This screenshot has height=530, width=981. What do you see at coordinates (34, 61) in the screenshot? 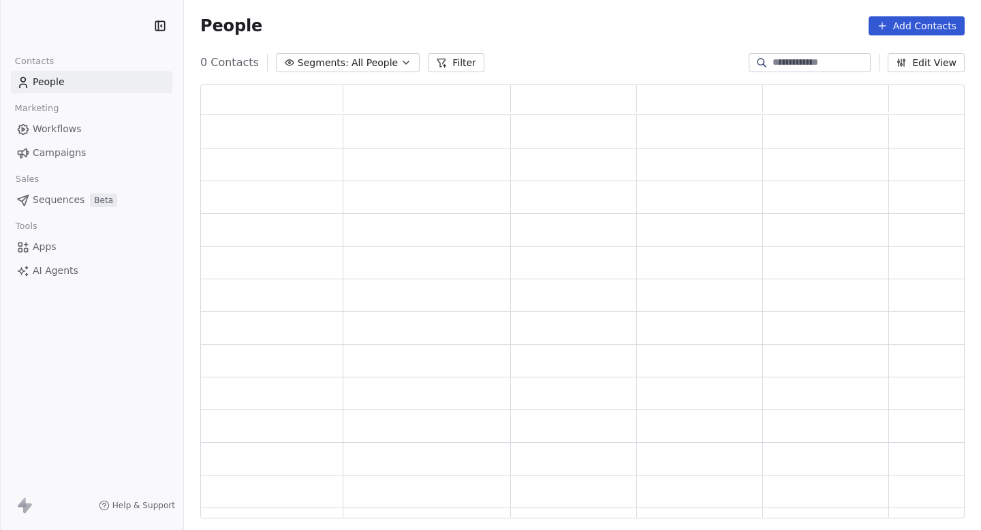
I see `span: Contacts` at bounding box center [34, 61].